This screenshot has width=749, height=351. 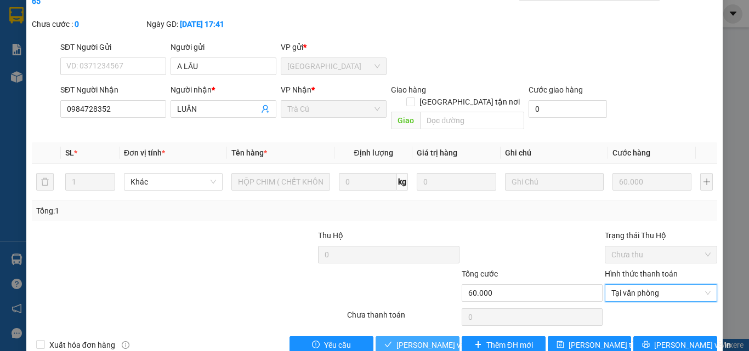 I want to click on input: Cước giao hàng, so click(x=567, y=109).